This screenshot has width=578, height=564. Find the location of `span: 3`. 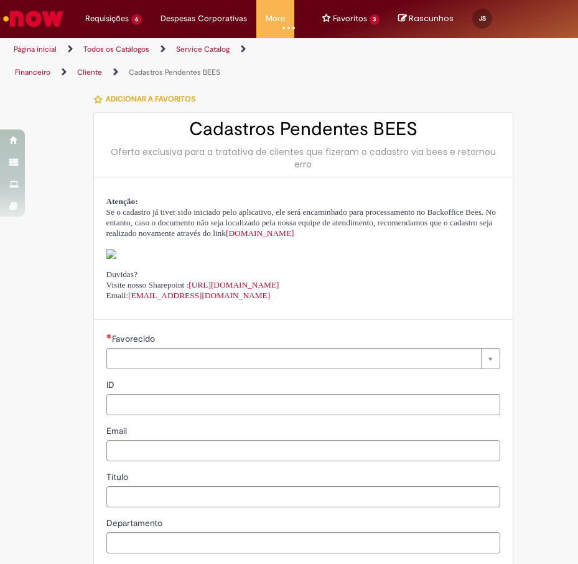

span: 3 is located at coordinates (375, 19).